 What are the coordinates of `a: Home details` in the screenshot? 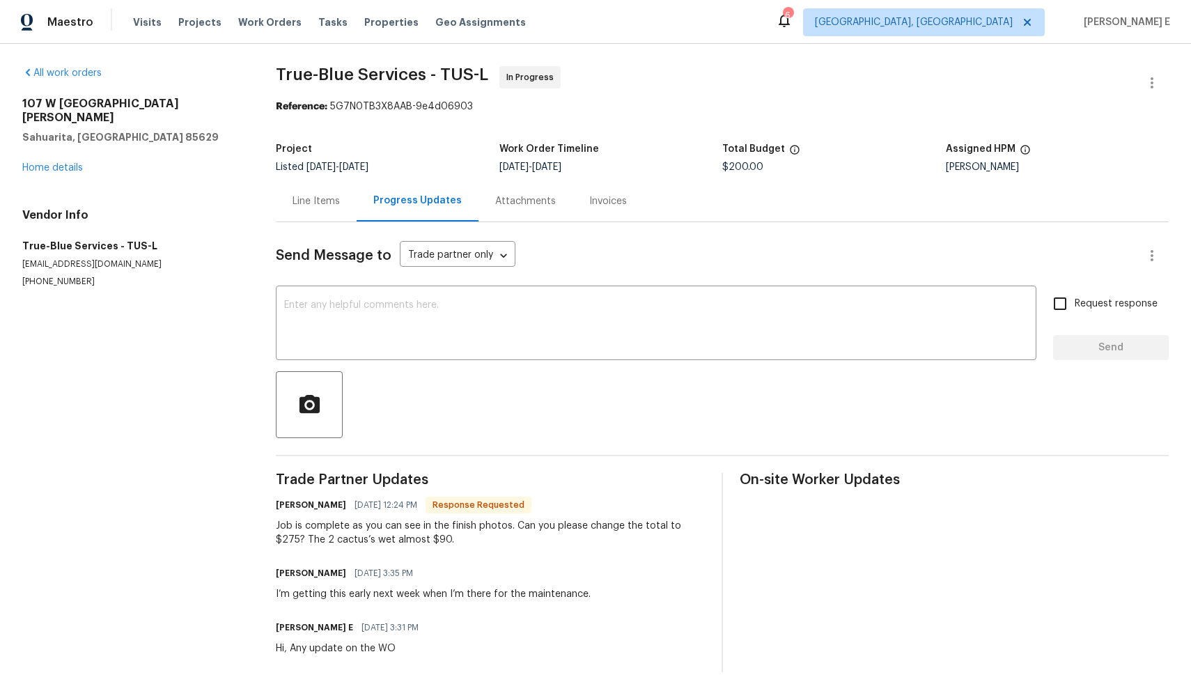 It's located at (52, 168).